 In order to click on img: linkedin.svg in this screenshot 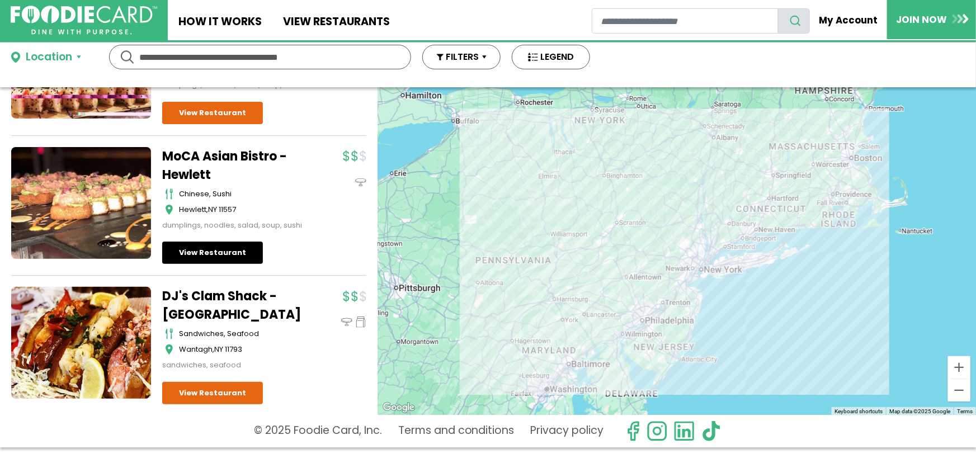, I will do `click(684, 431)`.